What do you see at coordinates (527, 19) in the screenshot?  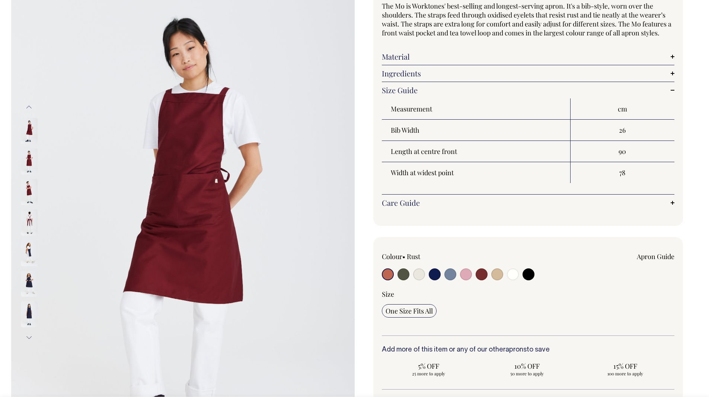 I see `span: The Mo is Worktones' best-selling and longest-serving apron. It's a bib-style, worn over the shou...` at bounding box center [527, 19].